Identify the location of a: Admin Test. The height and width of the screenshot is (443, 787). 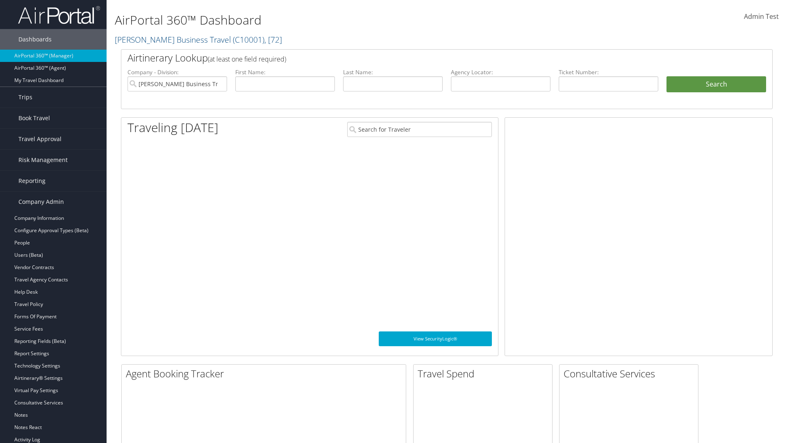
(761, 17).